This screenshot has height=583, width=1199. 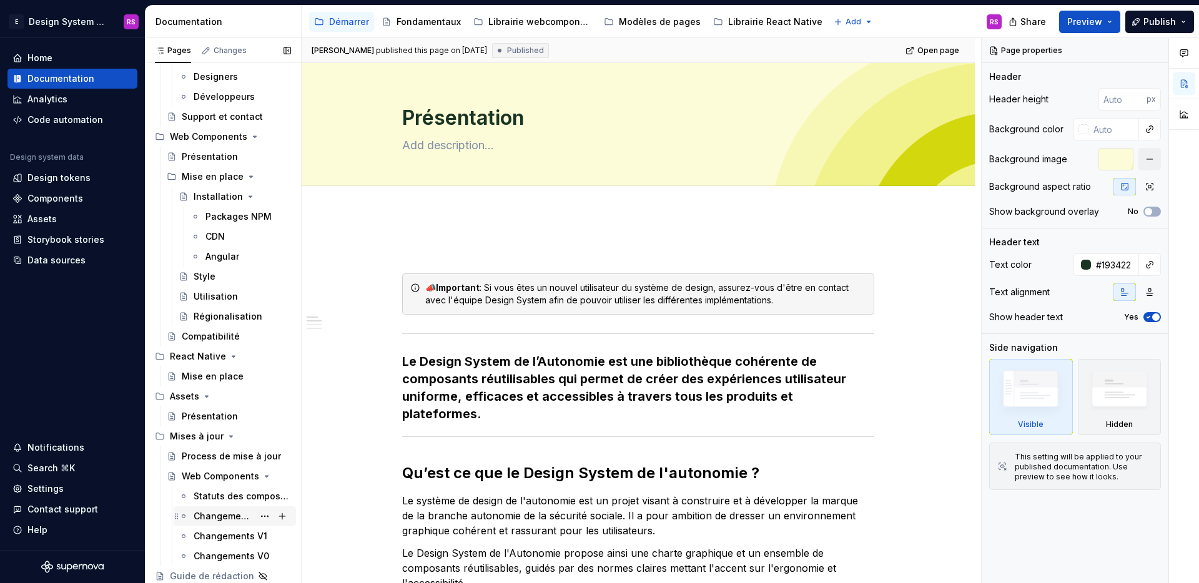 What do you see at coordinates (37, 530) in the screenshot?
I see `div: Help` at bounding box center [37, 530].